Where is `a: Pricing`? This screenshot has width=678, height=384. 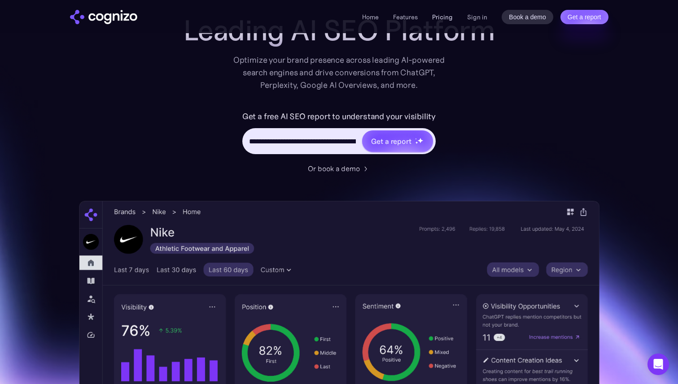
a: Pricing is located at coordinates (442, 17).